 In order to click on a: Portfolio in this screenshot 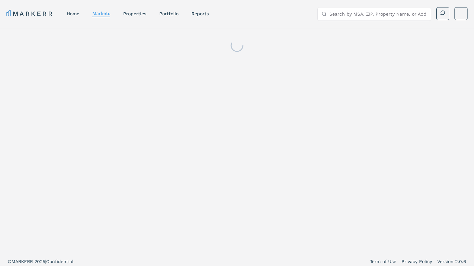, I will do `click(169, 14)`.